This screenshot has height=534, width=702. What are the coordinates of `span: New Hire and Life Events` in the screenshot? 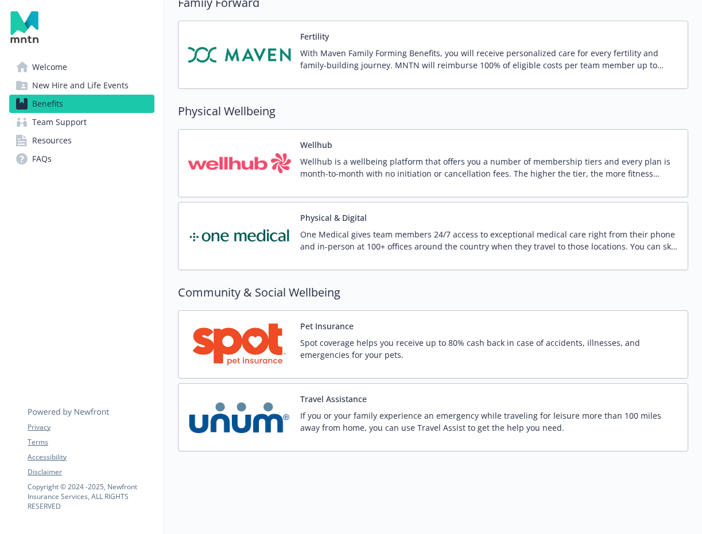 It's located at (80, 85).